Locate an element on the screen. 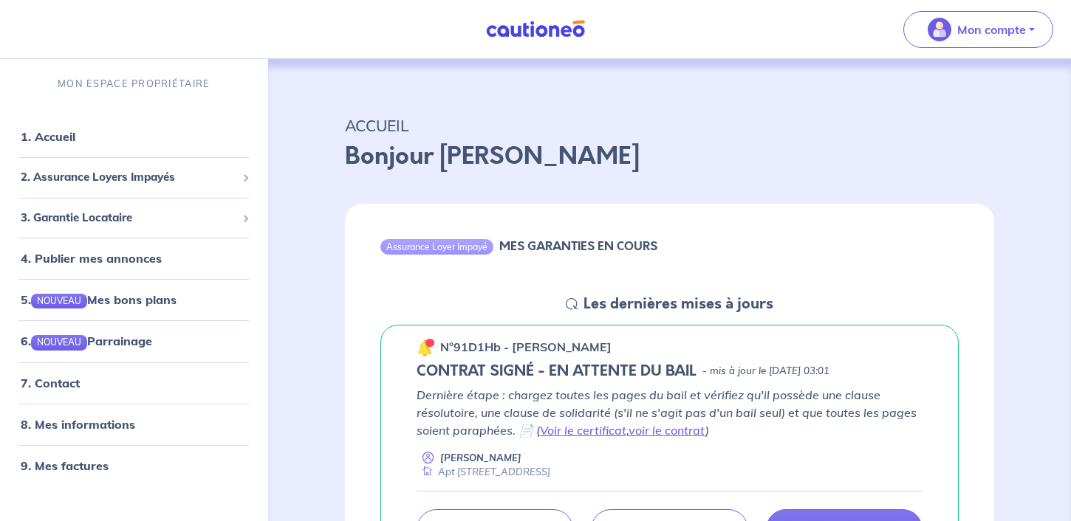  div: 7. Contact is located at coordinates (134, 383).